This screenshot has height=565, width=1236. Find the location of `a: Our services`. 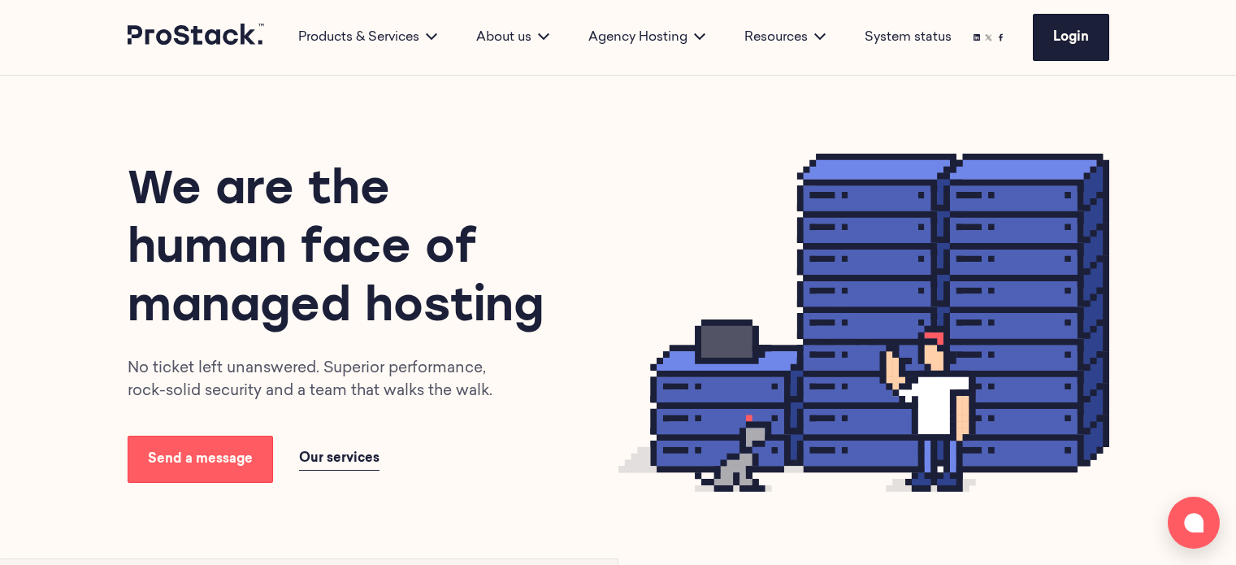

a: Our services is located at coordinates (339, 458).